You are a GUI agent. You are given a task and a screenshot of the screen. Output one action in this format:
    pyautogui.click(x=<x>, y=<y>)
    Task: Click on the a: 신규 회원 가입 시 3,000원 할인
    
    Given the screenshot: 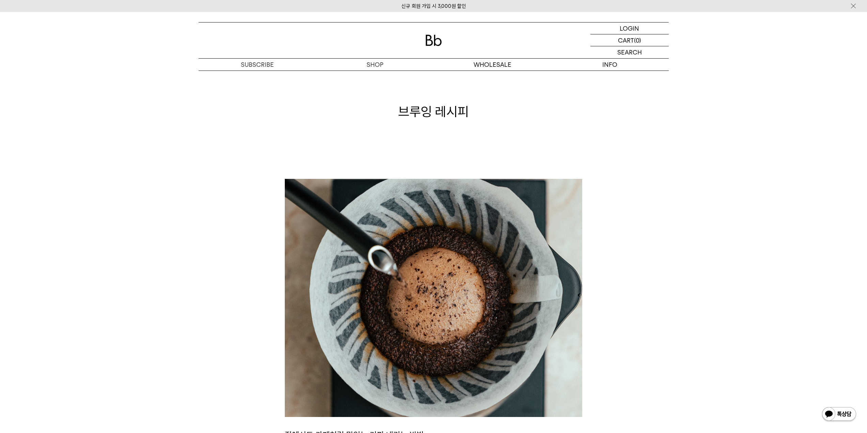 What is the action you would take?
    pyautogui.click(x=434, y=6)
    